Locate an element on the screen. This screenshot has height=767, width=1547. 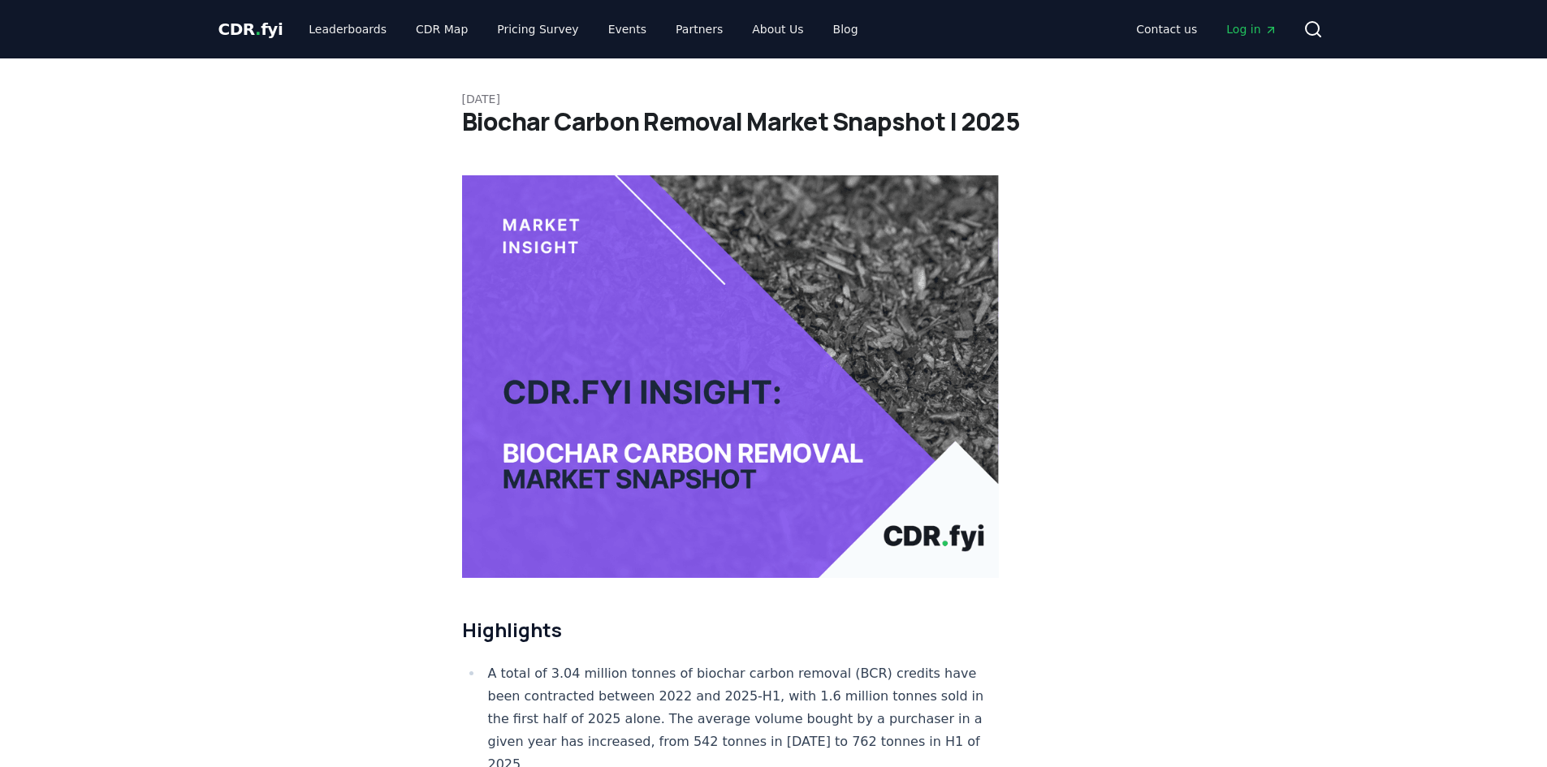
span: Log in is located at coordinates (1251, 29).